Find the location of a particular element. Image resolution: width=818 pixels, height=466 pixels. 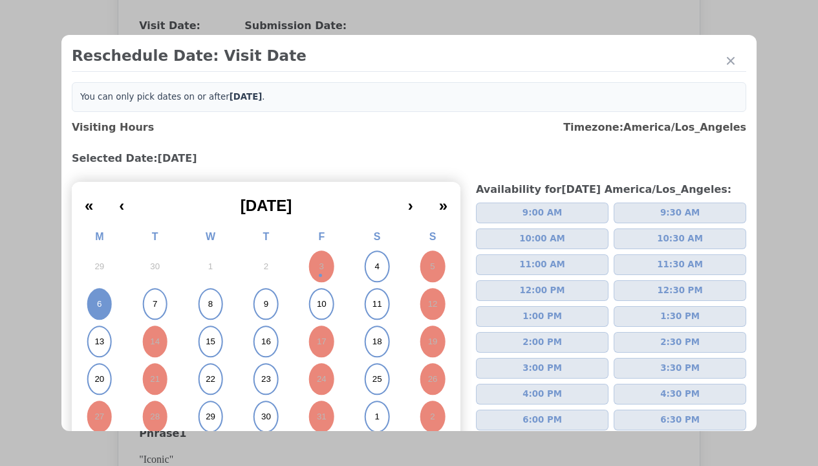

abbr: October 24, 2025 is located at coordinates (321, 379).